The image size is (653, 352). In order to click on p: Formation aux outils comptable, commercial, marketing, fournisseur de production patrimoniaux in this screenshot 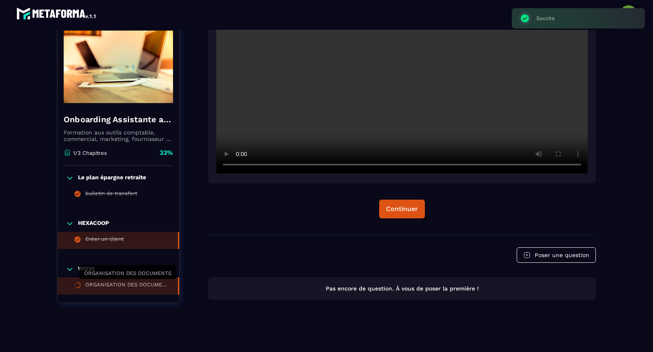, I will do `click(118, 136)`.